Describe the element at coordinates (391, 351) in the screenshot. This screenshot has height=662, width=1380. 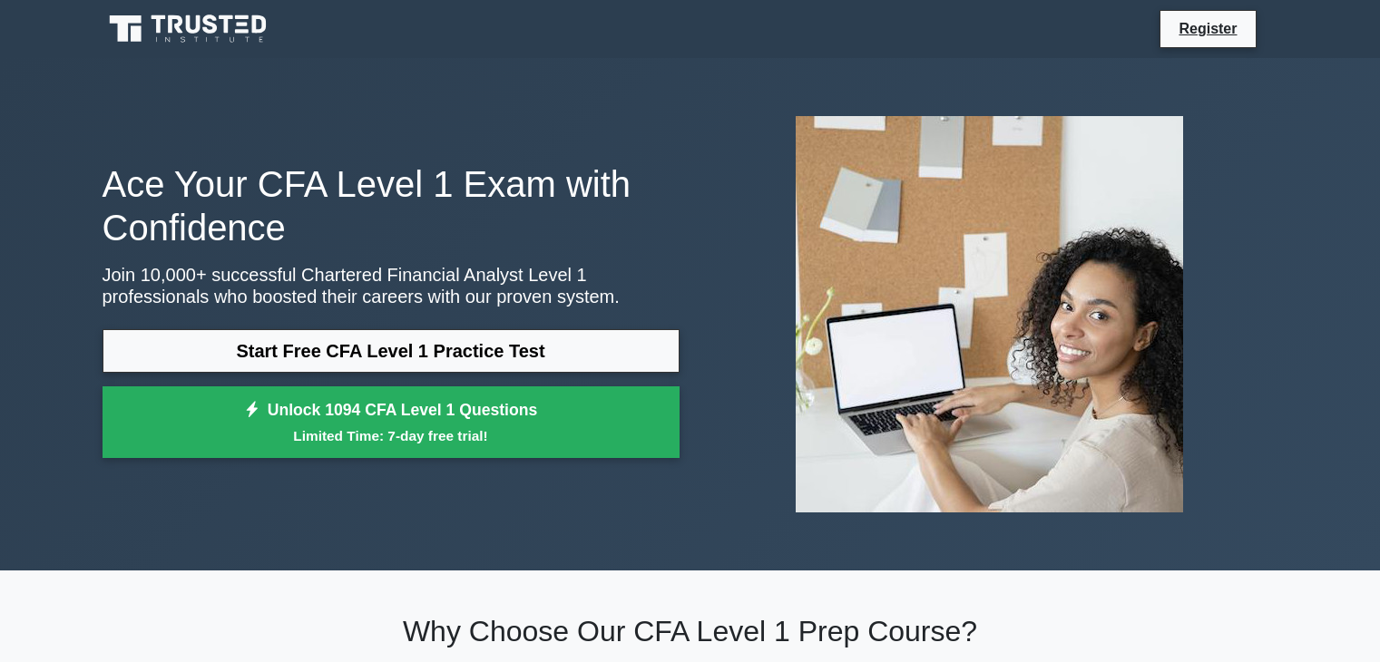
I see `a: Start Free CFA Level 1 Practice Test` at that location.